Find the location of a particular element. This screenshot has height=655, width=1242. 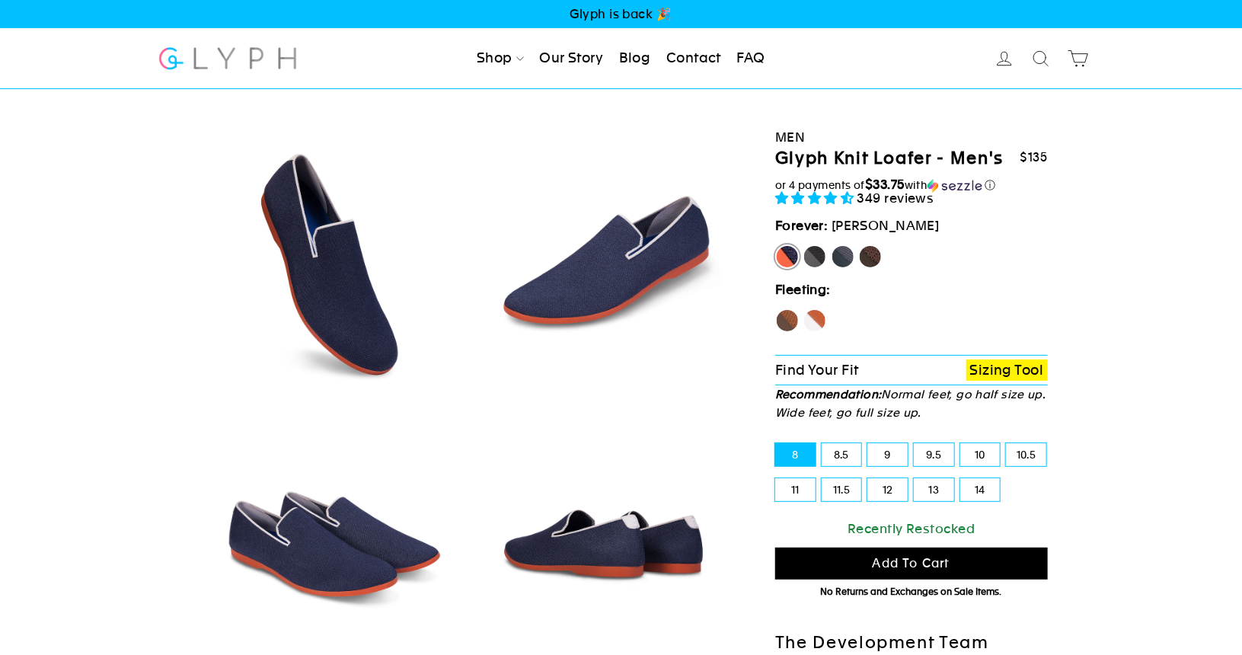

span: No Returns and Exchanges on Sale Items. is located at coordinates (911, 591).